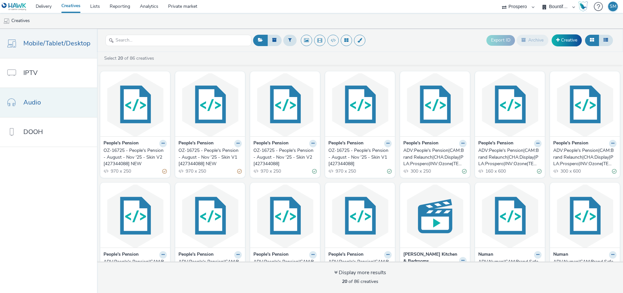  Describe the element at coordinates (32, 102) in the screenshot. I see `span: Audio` at that location.